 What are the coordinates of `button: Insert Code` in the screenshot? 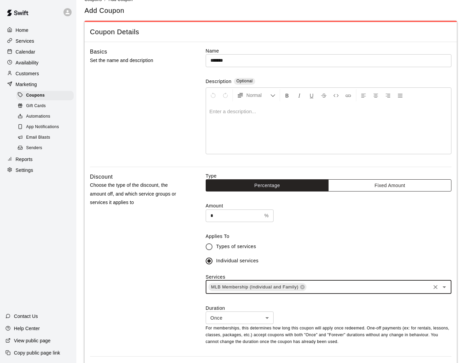 It's located at (336, 95).